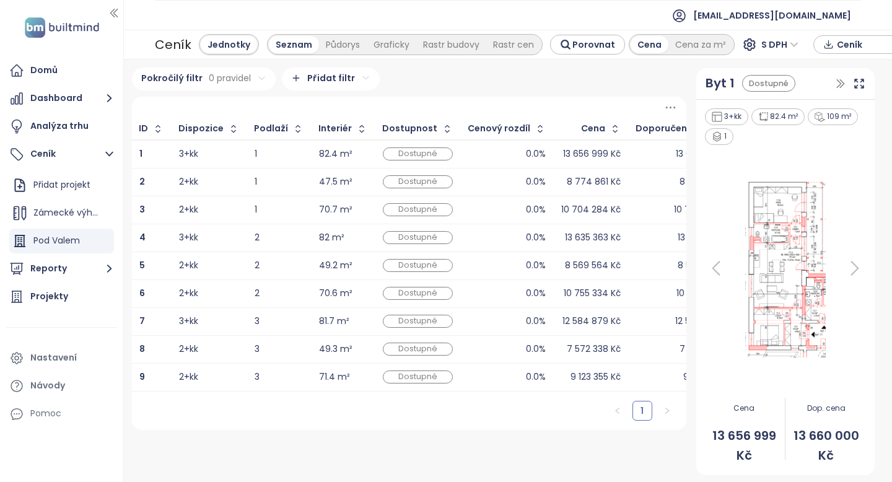  I want to click on div: 10 755 334 Kč, so click(592, 293).